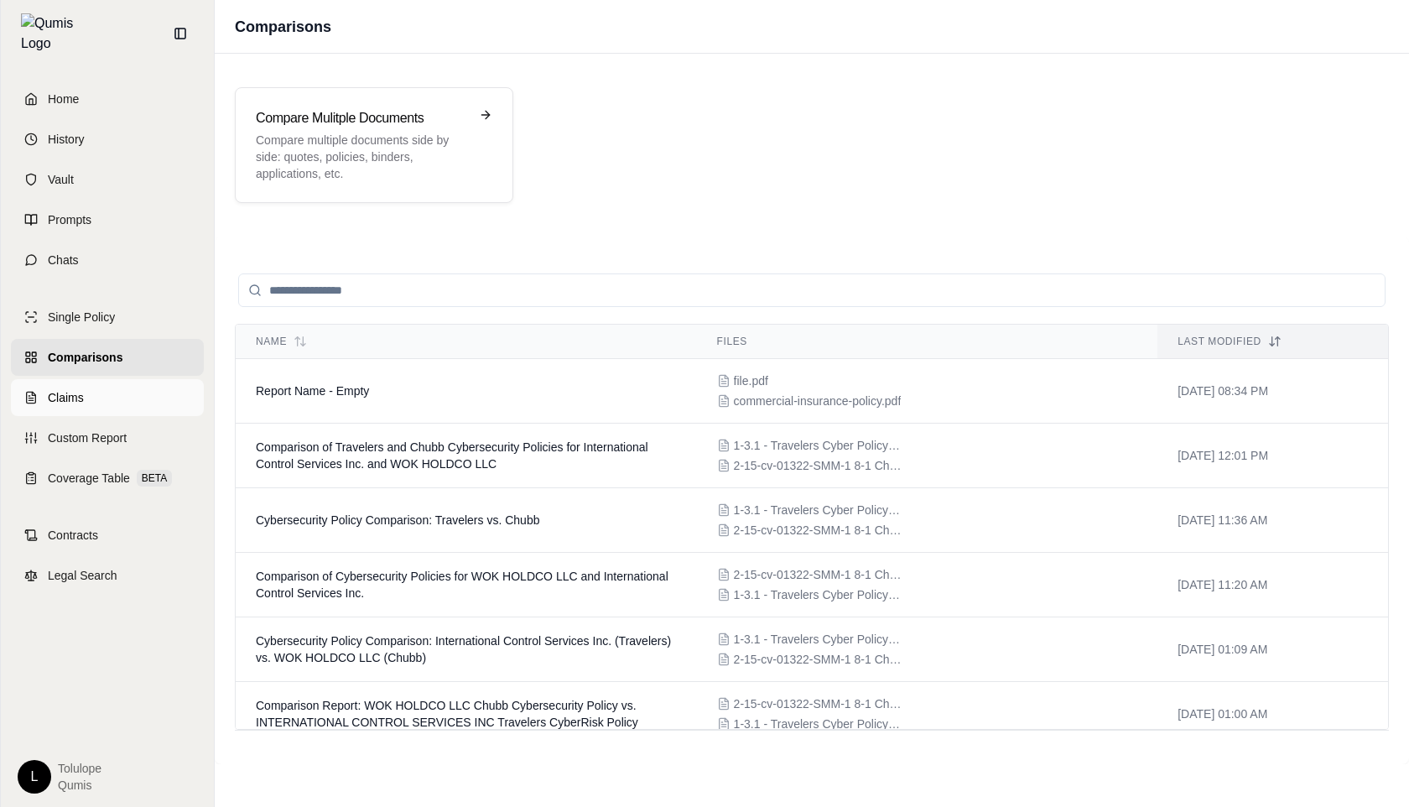 The width and height of the screenshot is (1409, 807). What do you see at coordinates (154, 478) in the screenshot?
I see `span: BETA` at bounding box center [154, 478].